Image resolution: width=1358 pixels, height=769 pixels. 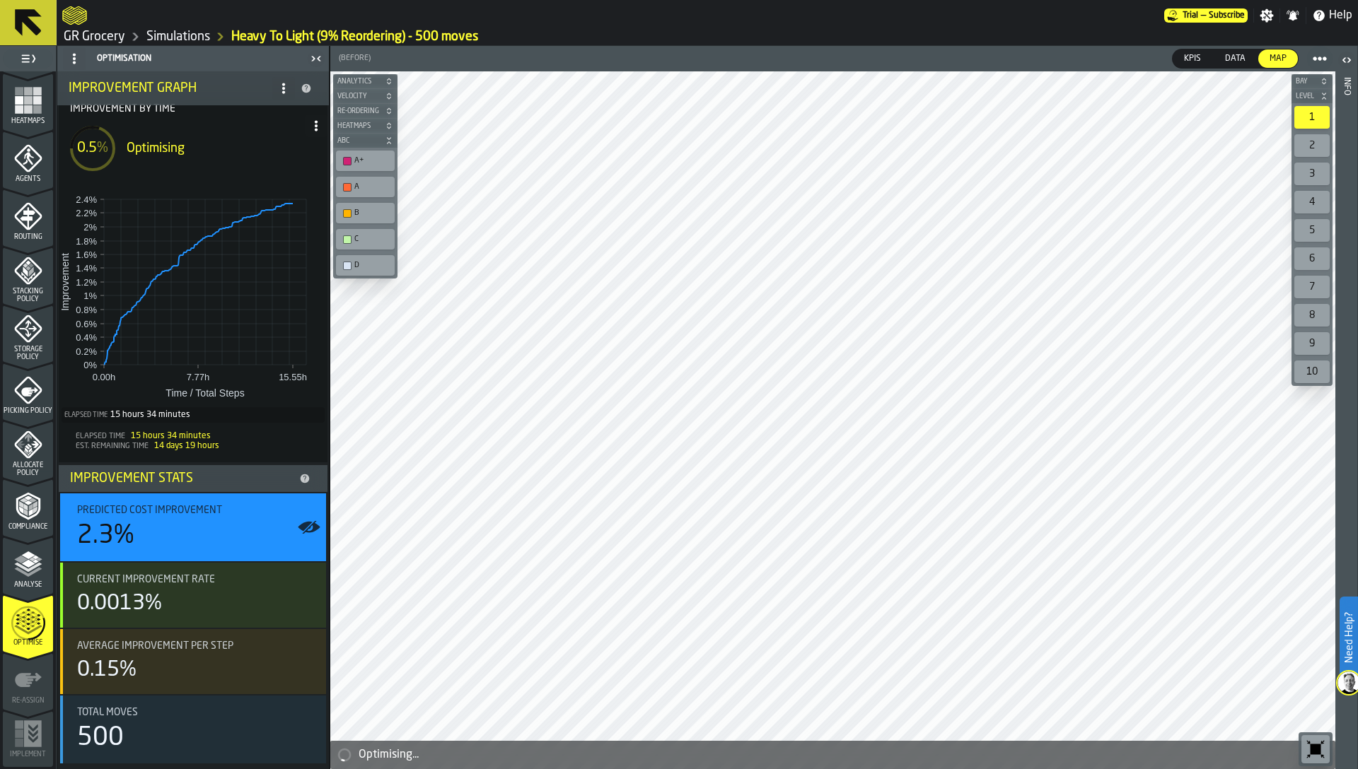 I want to click on li: menu Routing, so click(x=28, y=218).